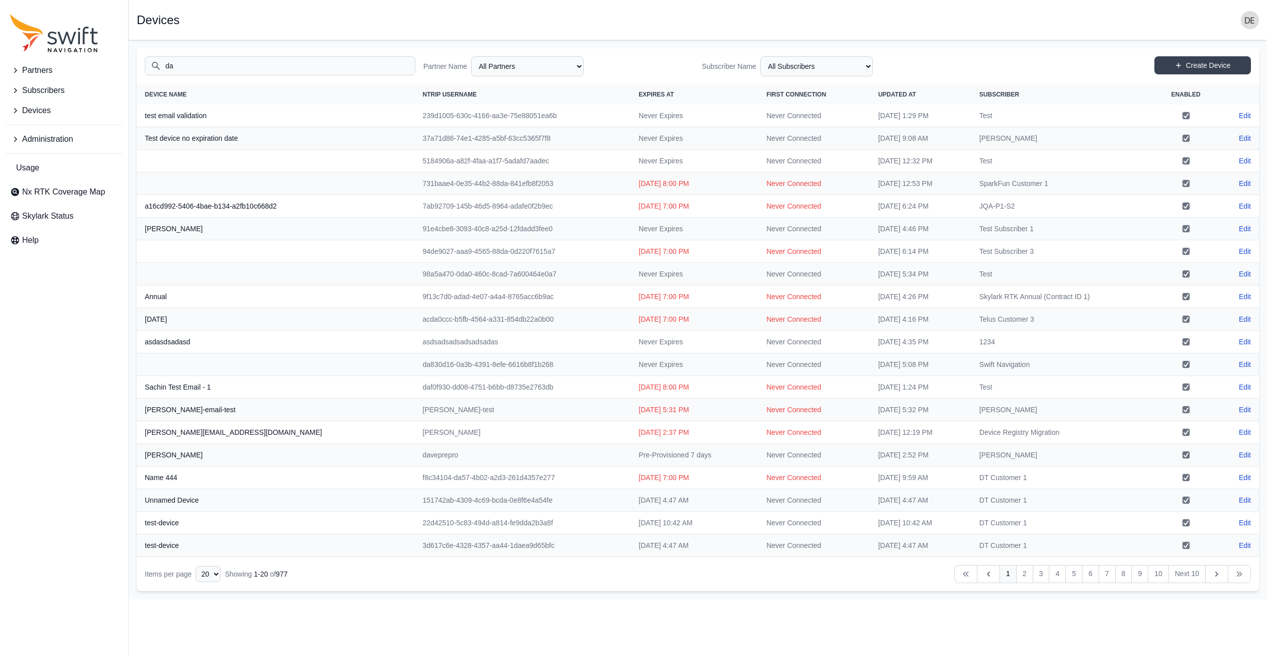  I want to click on td: 239d1005-630c-4166-aa3e-75e88051ea6b, so click(523, 116).